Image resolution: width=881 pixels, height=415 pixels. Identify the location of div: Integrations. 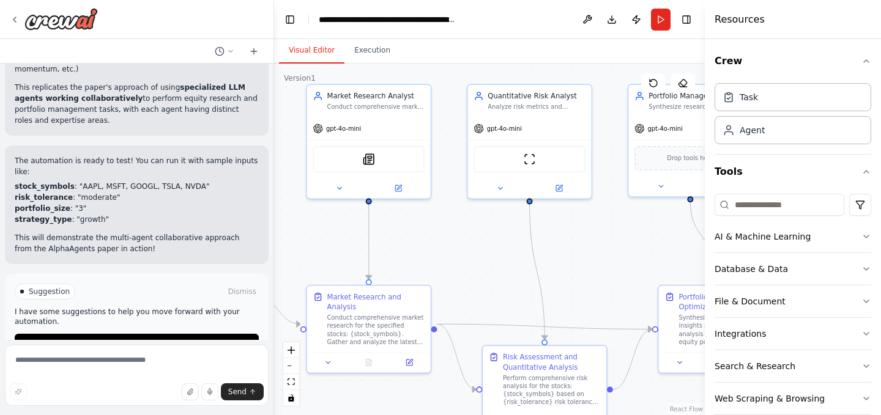
(740, 334).